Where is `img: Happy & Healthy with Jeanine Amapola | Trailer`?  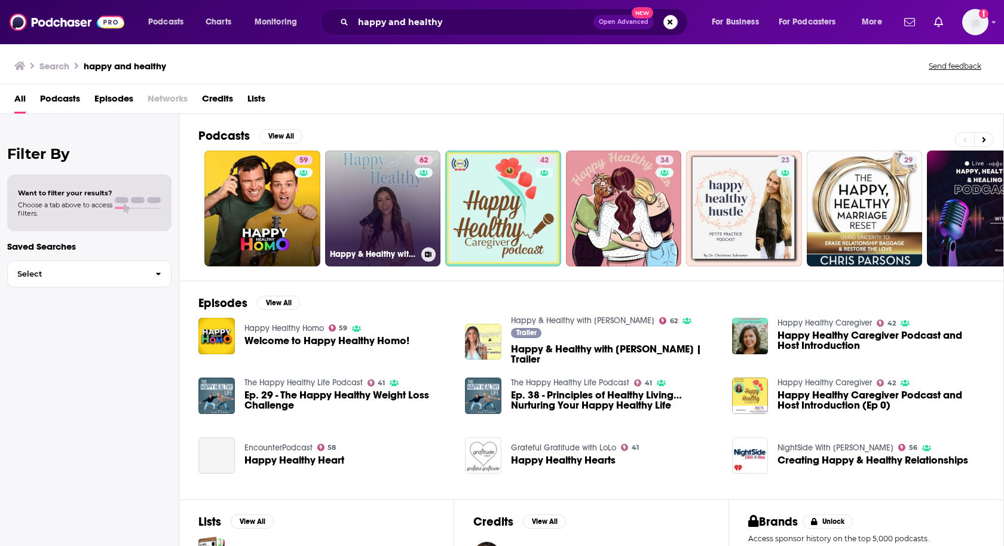
img: Happy & Healthy with Jeanine Amapola | Trailer is located at coordinates (483, 342).